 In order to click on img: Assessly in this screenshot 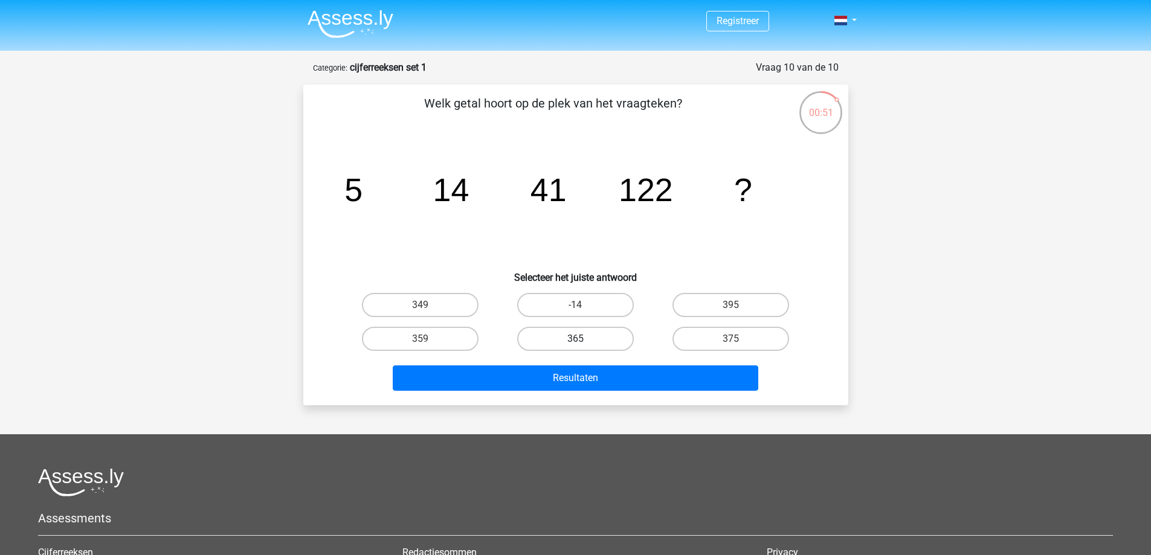, I will do `click(351, 24)`.